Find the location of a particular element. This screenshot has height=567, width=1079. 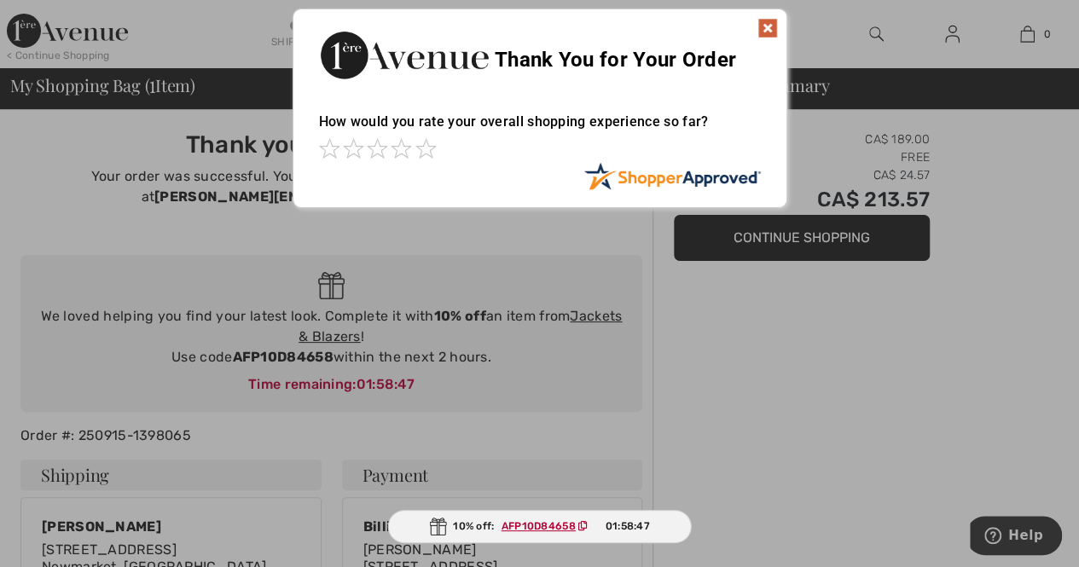

span: Help is located at coordinates (55, 20).